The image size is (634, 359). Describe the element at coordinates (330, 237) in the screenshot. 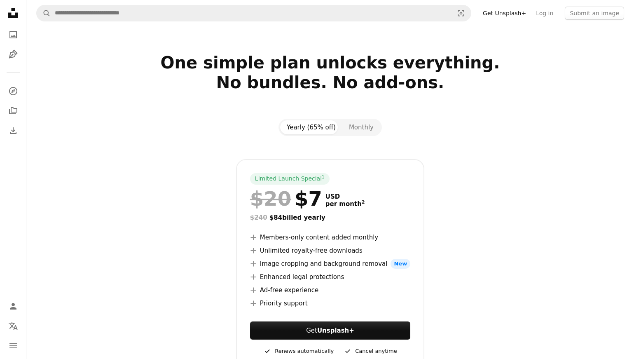

I see `li: Members-only content added monthly` at that location.